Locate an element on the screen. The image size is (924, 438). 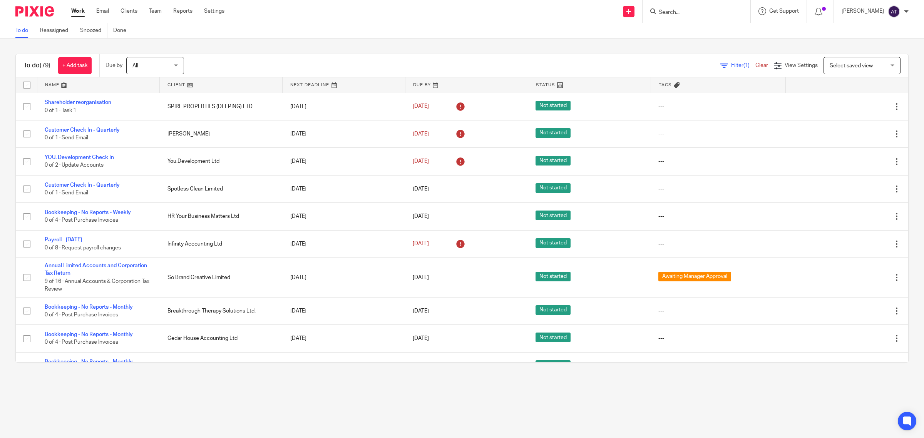
td: Spotless Clean Limited is located at coordinates (221, 189).